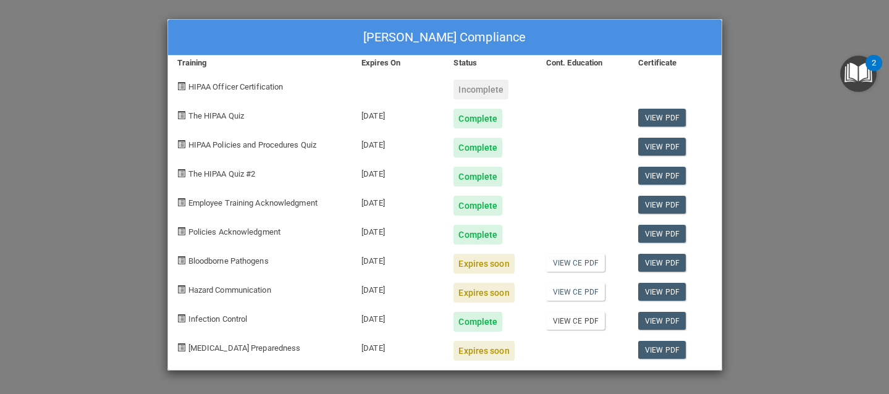 This screenshot has width=889, height=394. What do you see at coordinates (675, 63) in the screenshot?
I see `div: Certificate` at bounding box center [675, 63].